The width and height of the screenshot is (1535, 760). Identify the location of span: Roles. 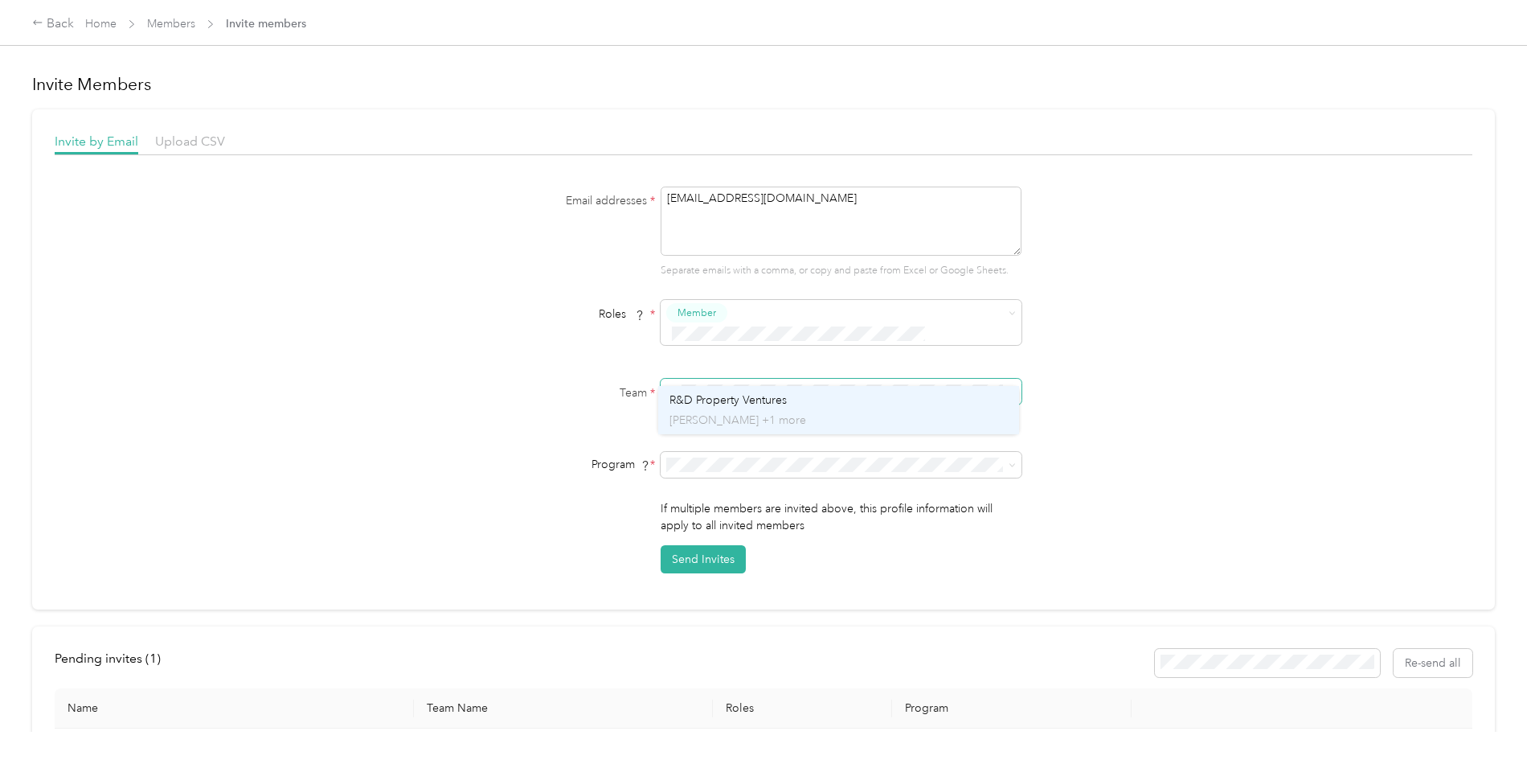
(621, 314).